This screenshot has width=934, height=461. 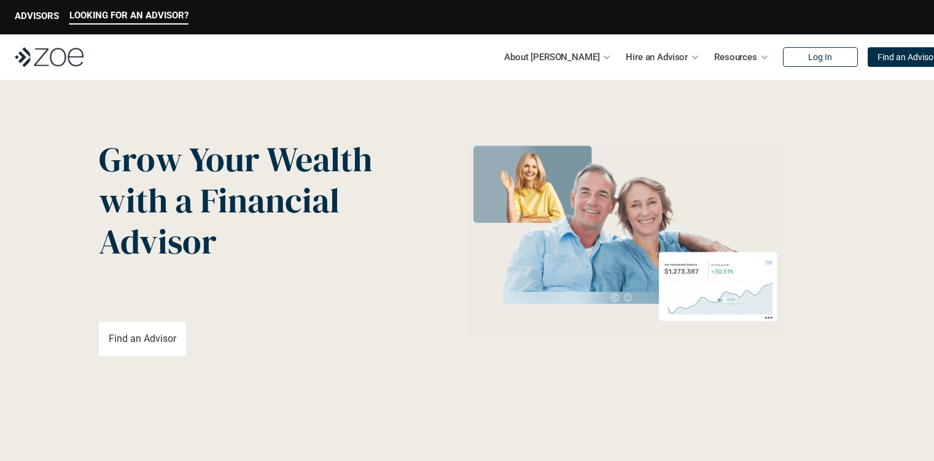 What do you see at coordinates (625, 350) in the screenshot?
I see `em: The information in the visuals above is for illustrative purposes only and does not represent an ...` at bounding box center [625, 350].